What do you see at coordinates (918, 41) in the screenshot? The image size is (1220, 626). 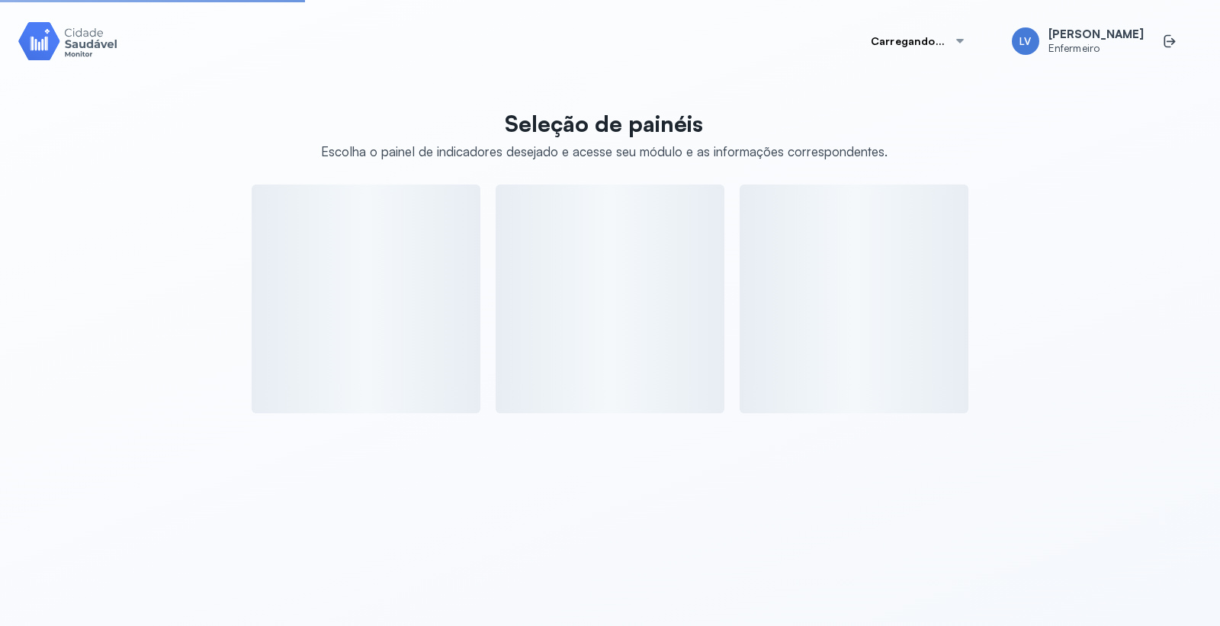 I see `button: Carregando...` at bounding box center [918, 41].